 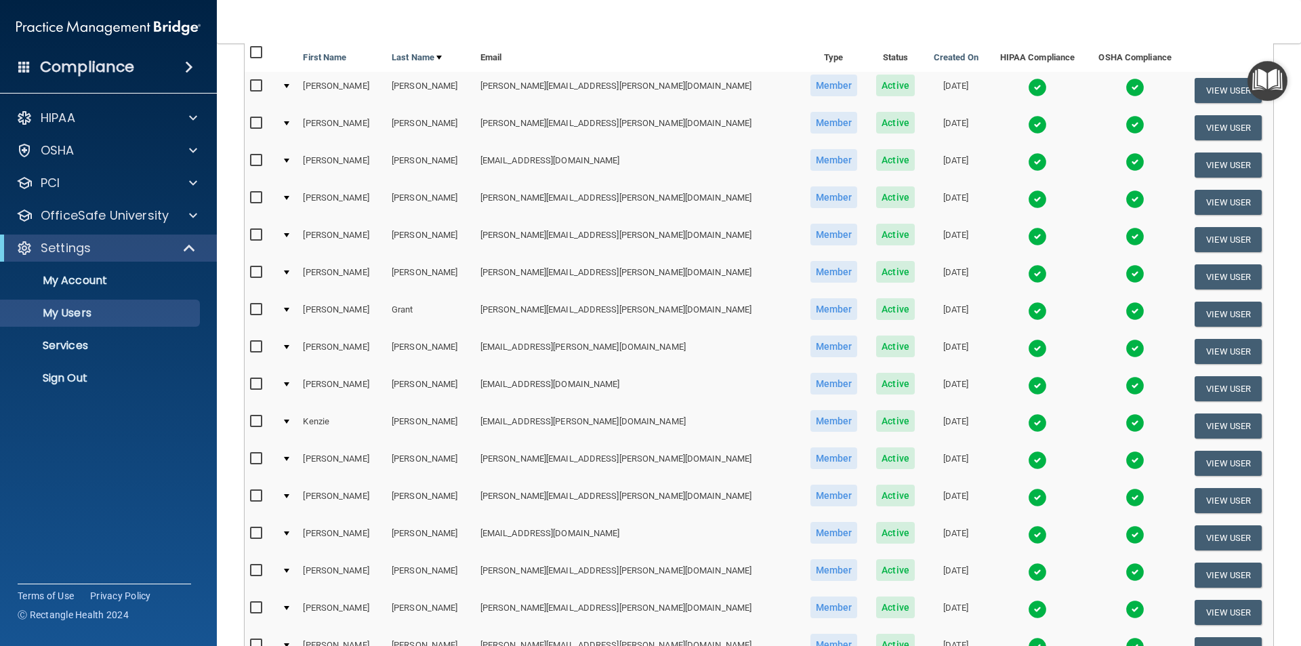 What do you see at coordinates (106, 216) in the screenshot?
I see `a: OfficeSafe University` at bounding box center [106, 216].